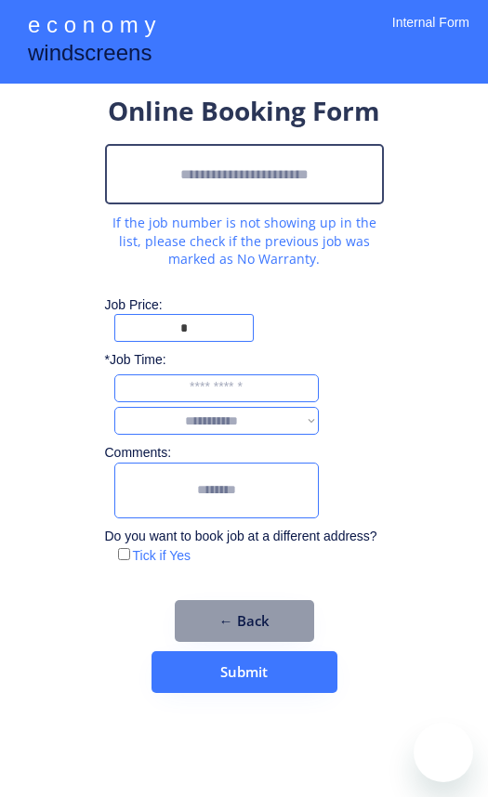  What do you see at coordinates (162, 556) in the screenshot?
I see `label: Tick if Yes` at bounding box center [162, 556].